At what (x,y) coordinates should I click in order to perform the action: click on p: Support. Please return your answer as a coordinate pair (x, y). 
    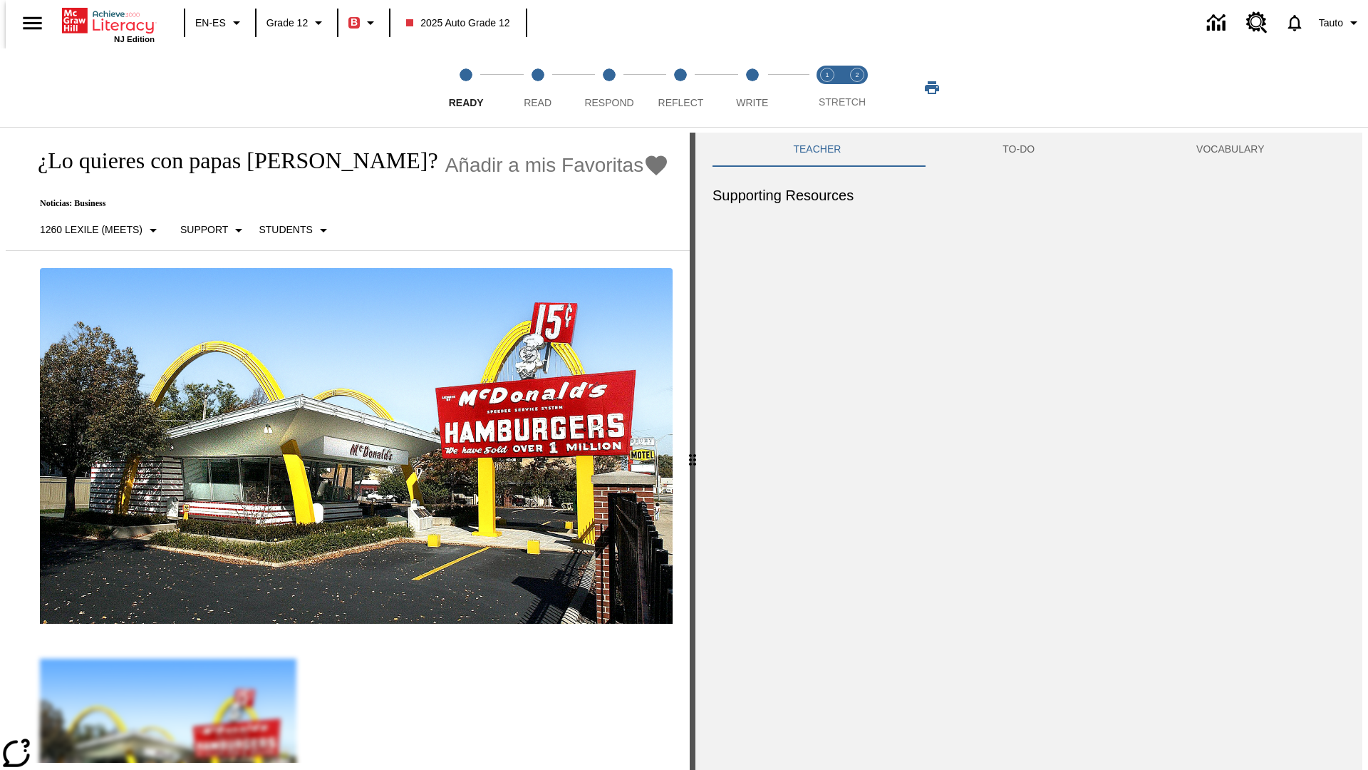
    Looking at the image, I should click on (204, 229).